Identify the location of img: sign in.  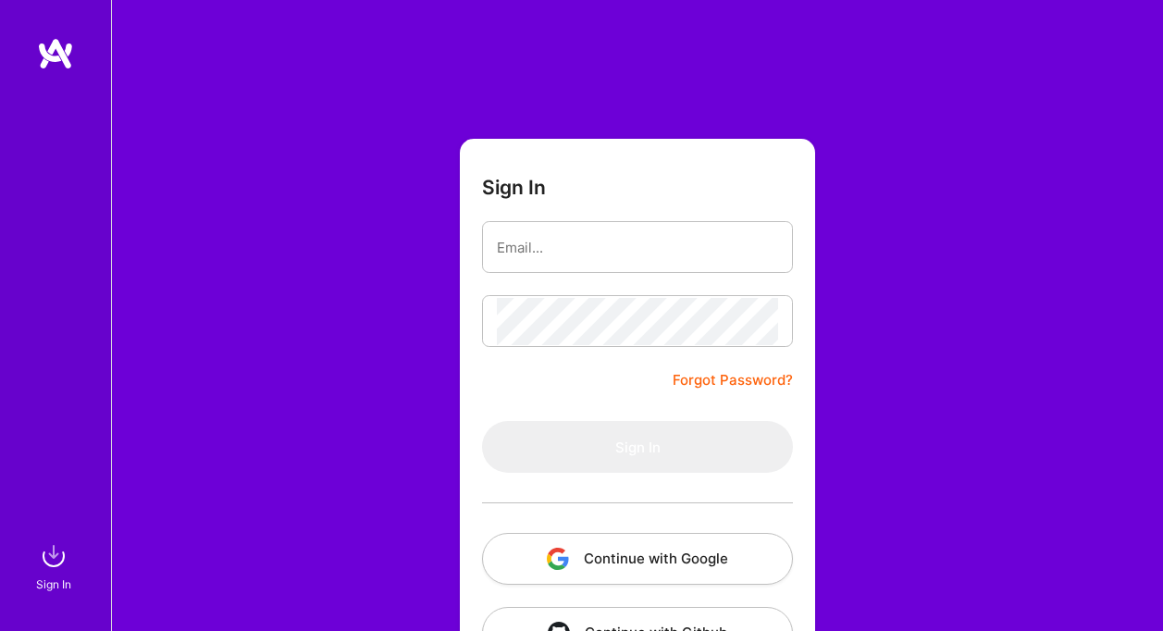
(54, 556).